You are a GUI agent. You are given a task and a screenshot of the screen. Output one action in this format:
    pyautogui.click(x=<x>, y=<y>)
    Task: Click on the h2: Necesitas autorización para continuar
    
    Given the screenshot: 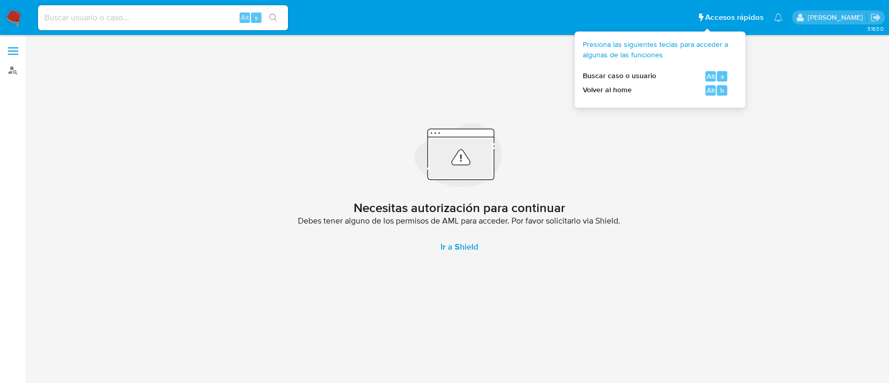 What is the action you would take?
    pyautogui.click(x=459, y=208)
    